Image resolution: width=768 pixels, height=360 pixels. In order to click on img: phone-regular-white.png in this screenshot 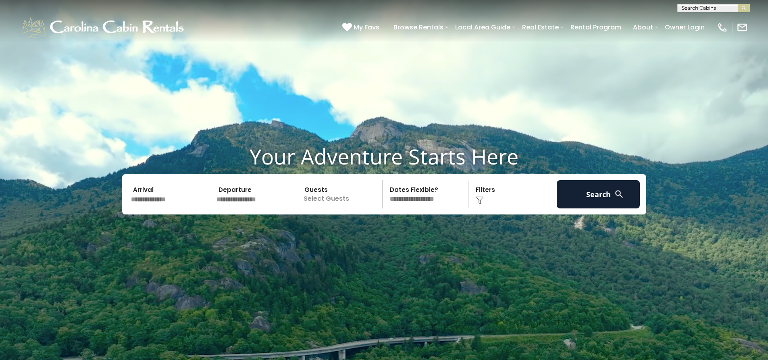, I will do `click(723, 27)`.